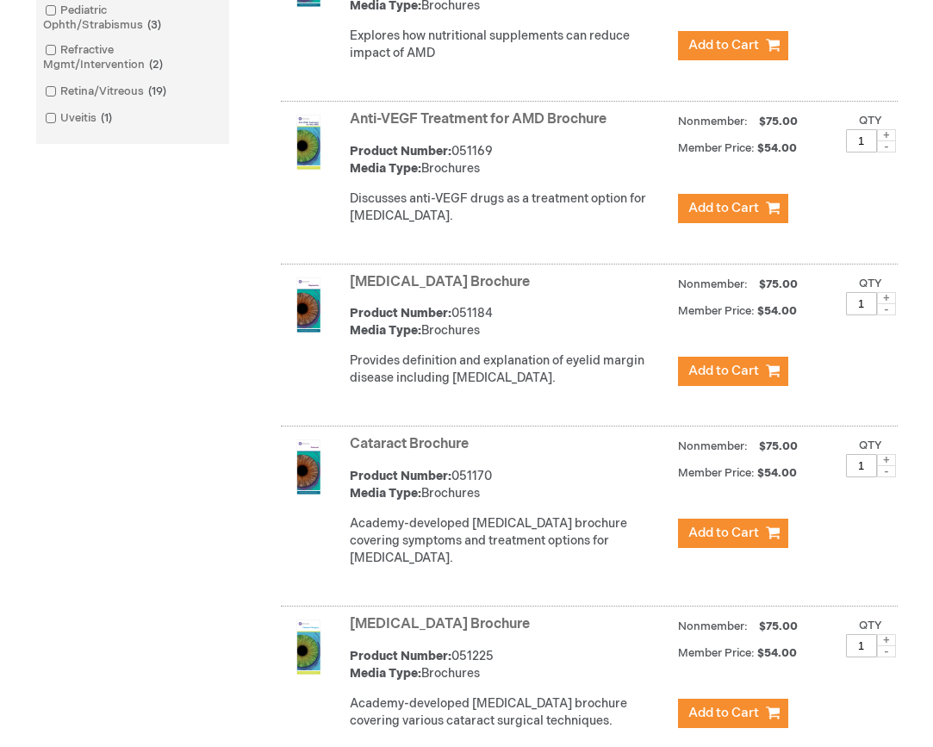 The image size is (933, 747). I want to click on div: 051184 Brochures, so click(509, 322).